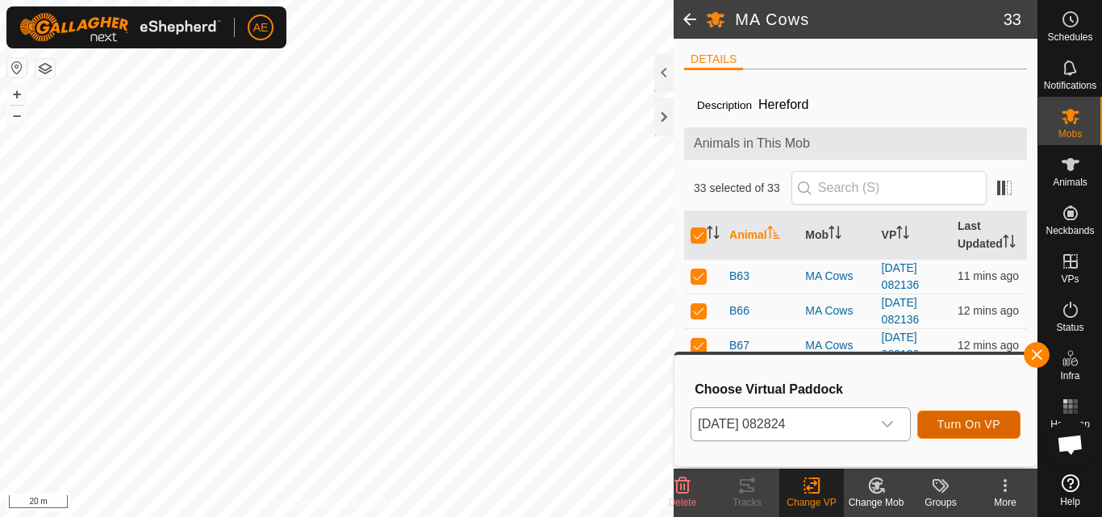 The height and width of the screenshot is (517, 1102). I want to click on span: VPs, so click(1069, 279).